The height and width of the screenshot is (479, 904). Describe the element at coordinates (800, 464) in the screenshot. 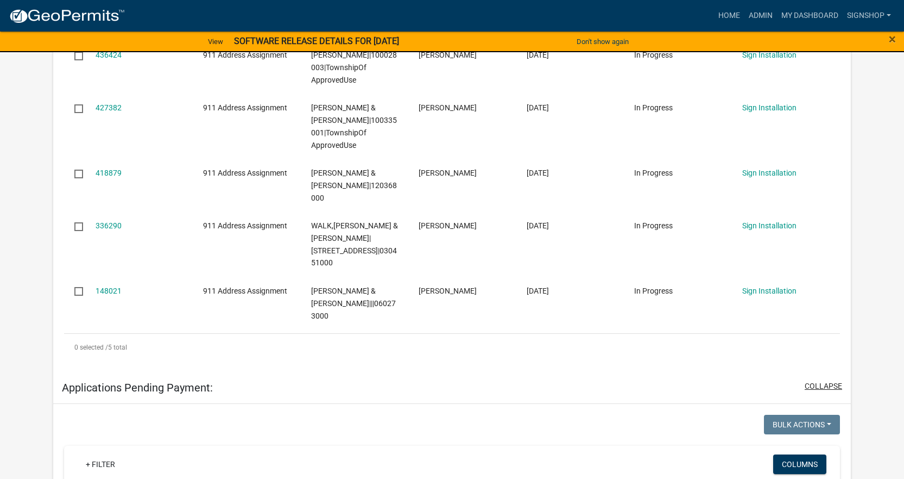

I see `button: Columns` at that location.